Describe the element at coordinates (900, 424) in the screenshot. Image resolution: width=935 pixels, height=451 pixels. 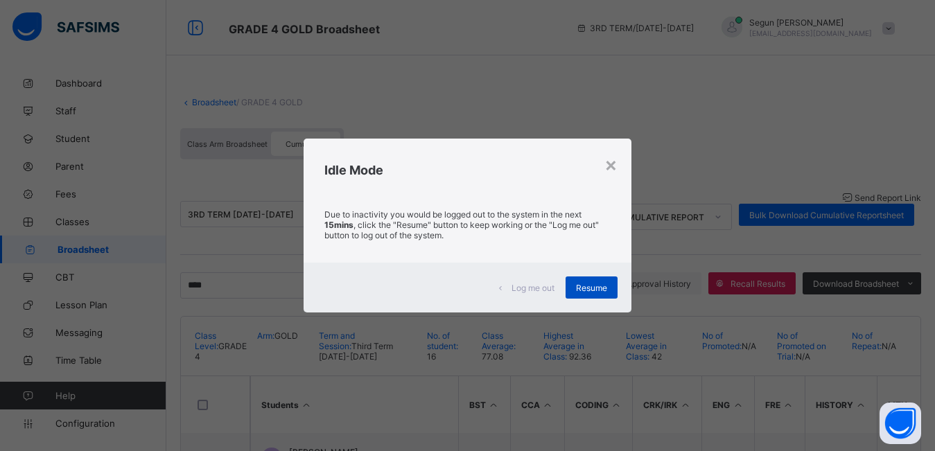
I see `button: Open asap` at that location.